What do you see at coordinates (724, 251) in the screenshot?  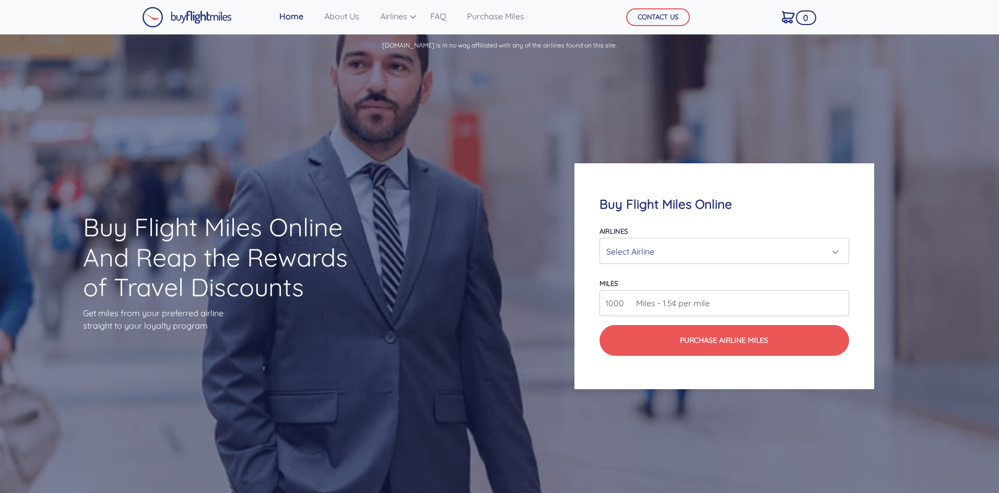 I see `button: Select Airline` at bounding box center [724, 251].